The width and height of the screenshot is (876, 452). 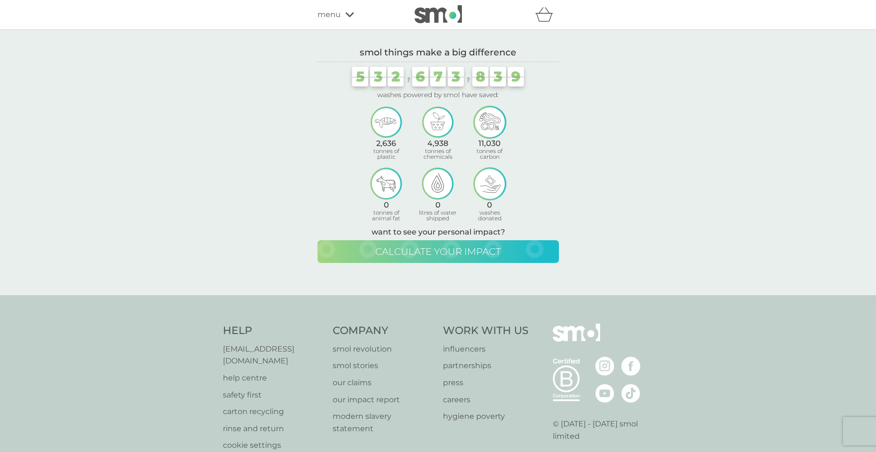 What do you see at coordinates (438, 154) in the screenshot?
I see `div: tonnes of chemicals` at bounding box center [438, 154].